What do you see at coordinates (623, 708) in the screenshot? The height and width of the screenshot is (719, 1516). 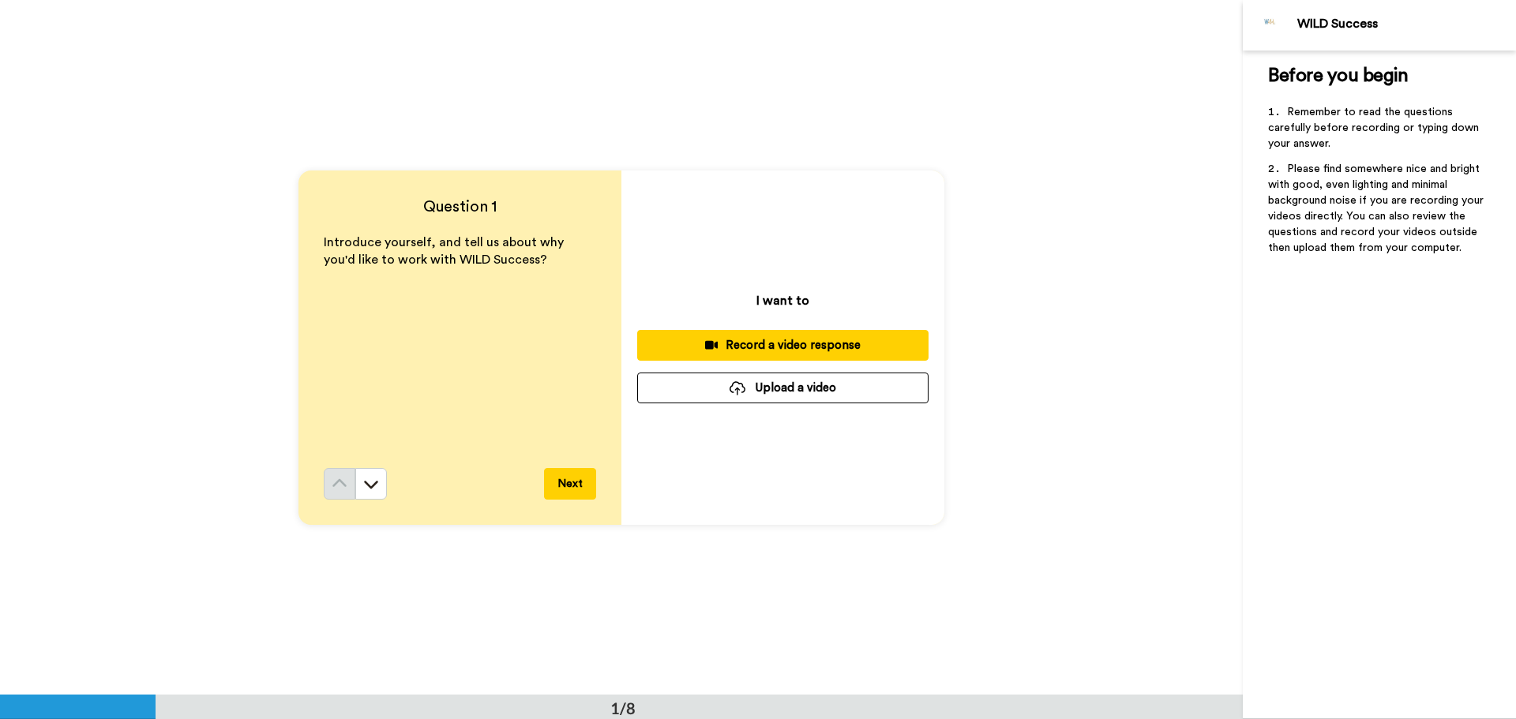 I see `div: 1/8` at bounding box center [623, 708].